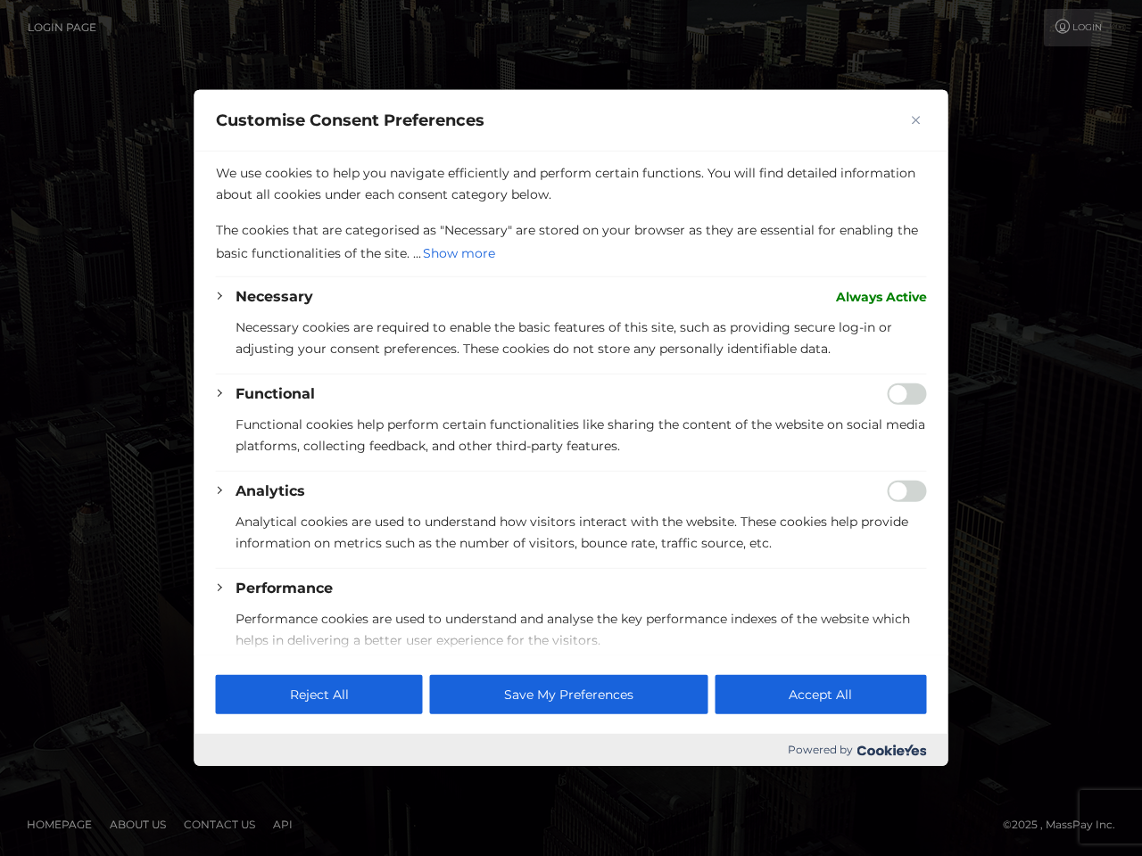 This screenshot has width=1142, height=856. I want to click on button: Functional, so click(275, 394).